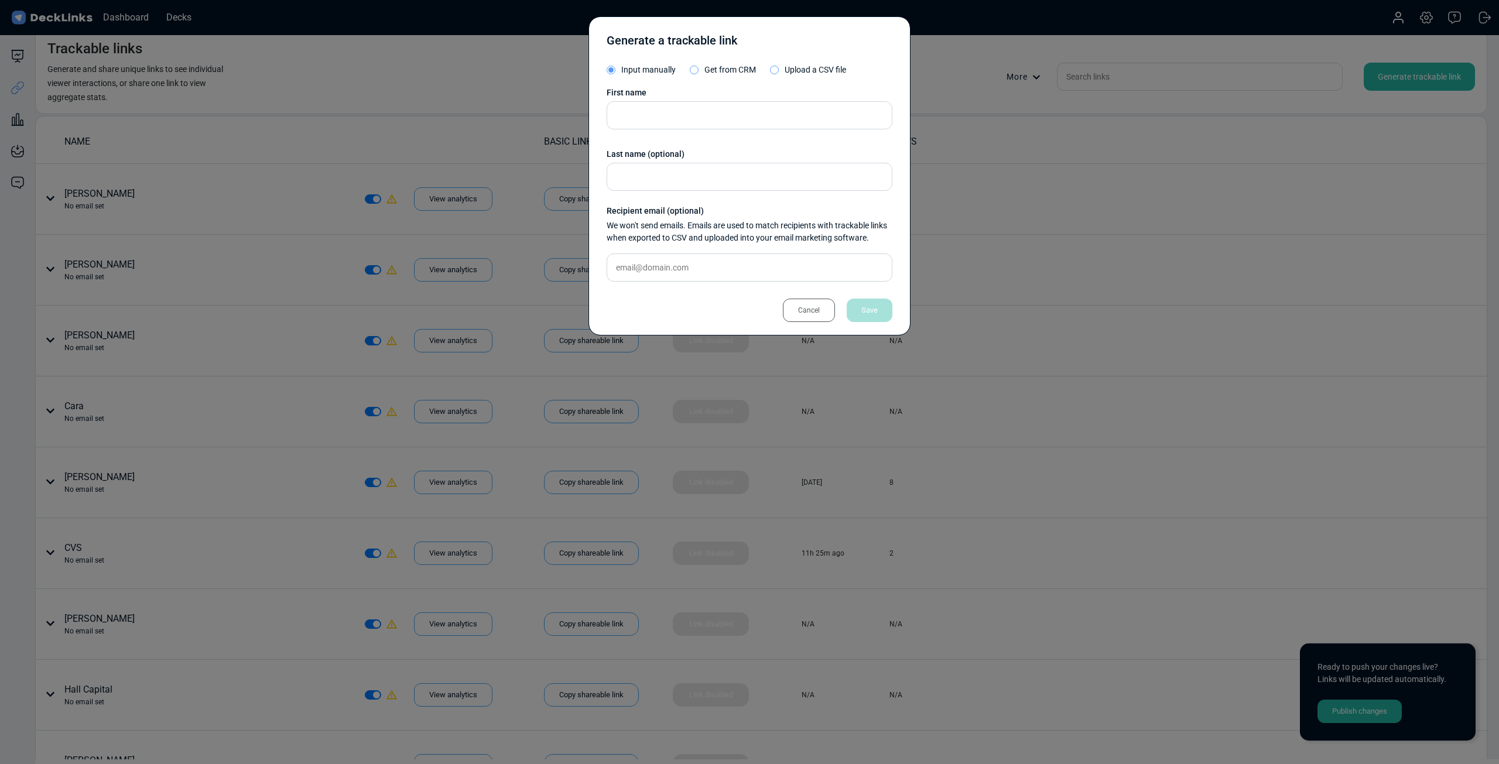  I want to click on div: First name, so click(749, 92).